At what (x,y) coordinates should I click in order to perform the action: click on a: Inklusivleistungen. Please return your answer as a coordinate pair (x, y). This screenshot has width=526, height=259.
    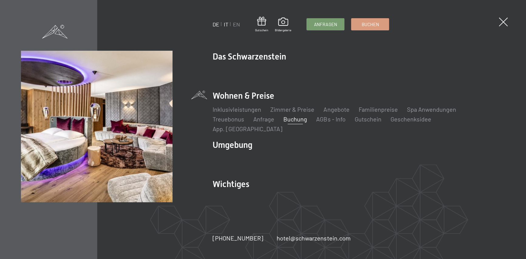
    Looking at the image, I should click on (237, 109).